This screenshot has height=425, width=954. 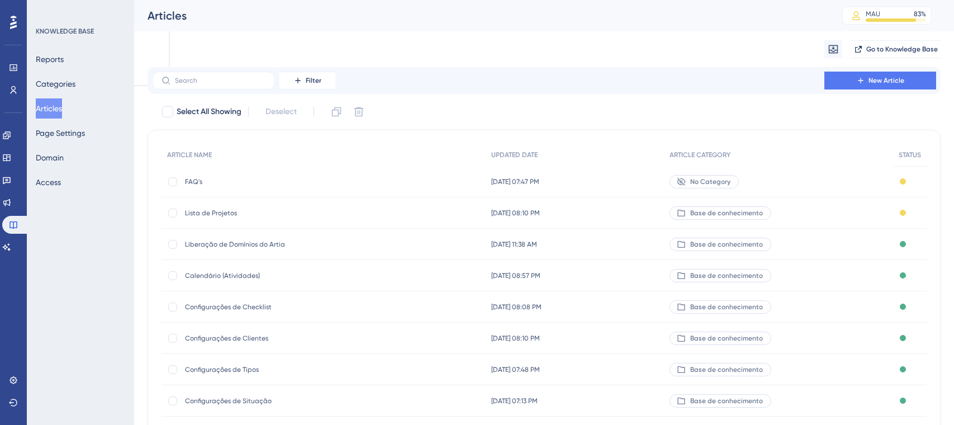 I want to click on button: Access, so click(x=48, y=182).